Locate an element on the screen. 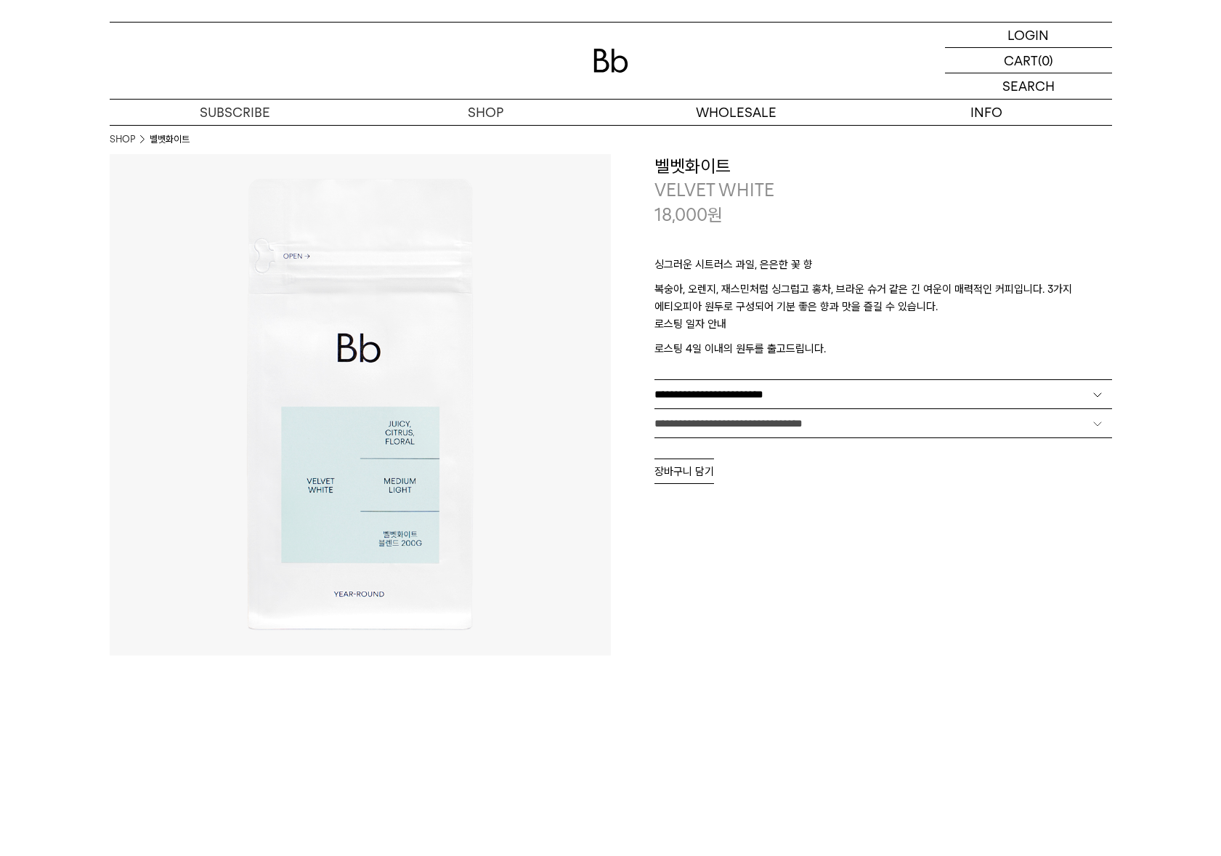 The image size is (1221, 856). p: INFO is located at coordinates (987, 112).